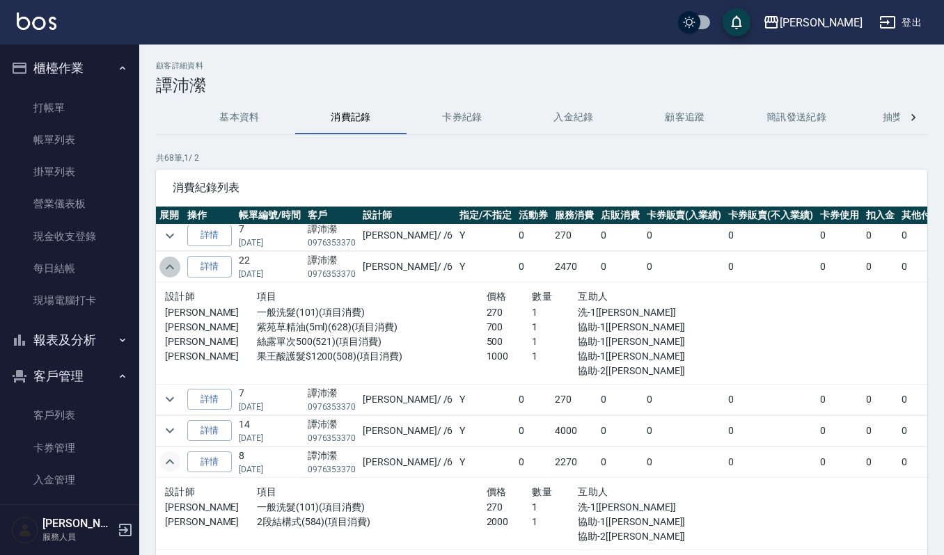 This screenshot has width=944, height=555. What do you see at coordinates (269, 216) in the screenshot?
I see `th: 帳單編號/時間` at bounding box center [269, 216].